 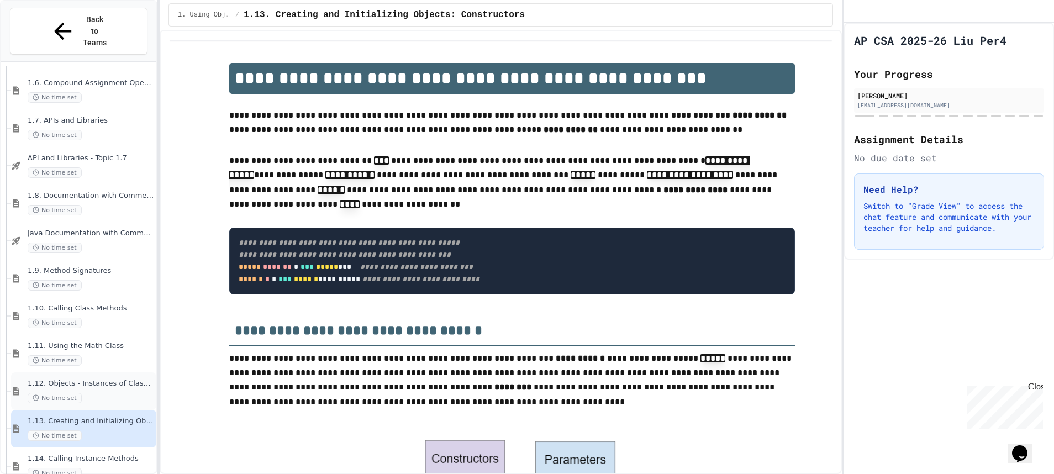 I want to click on span: 1.6. Compound Assignment Operators, so click(x=91, y=83).